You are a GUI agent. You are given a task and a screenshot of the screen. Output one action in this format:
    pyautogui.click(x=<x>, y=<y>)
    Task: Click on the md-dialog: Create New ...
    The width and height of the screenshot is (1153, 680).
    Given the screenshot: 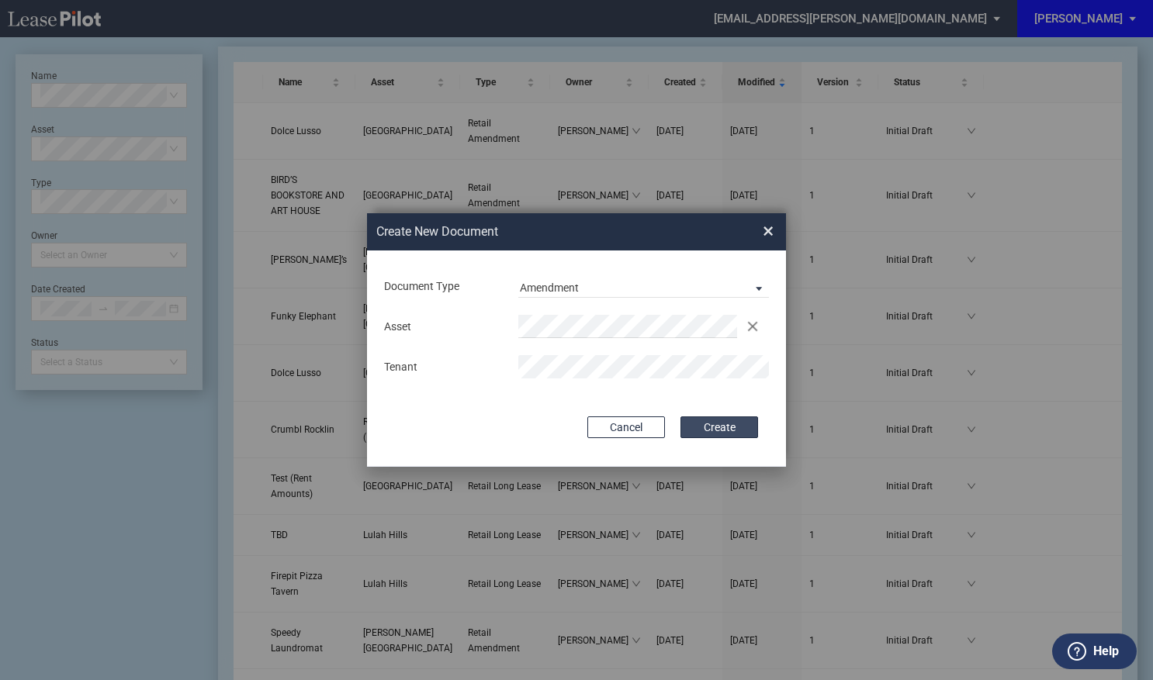 What is the action you would take?
    pyautogui.click(x=576, y=341)
    